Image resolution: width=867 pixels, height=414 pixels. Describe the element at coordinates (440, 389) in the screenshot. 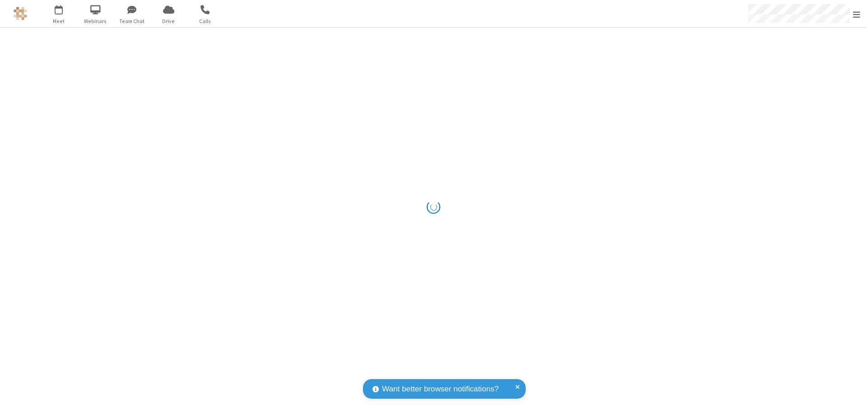

I see `span: Want better browser notifications?` at that location.